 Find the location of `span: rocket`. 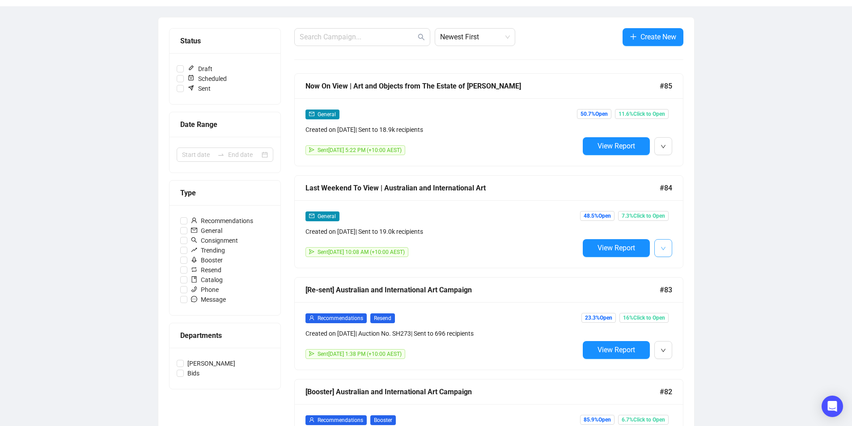

span: rocket is located at coordinates (194, 260).